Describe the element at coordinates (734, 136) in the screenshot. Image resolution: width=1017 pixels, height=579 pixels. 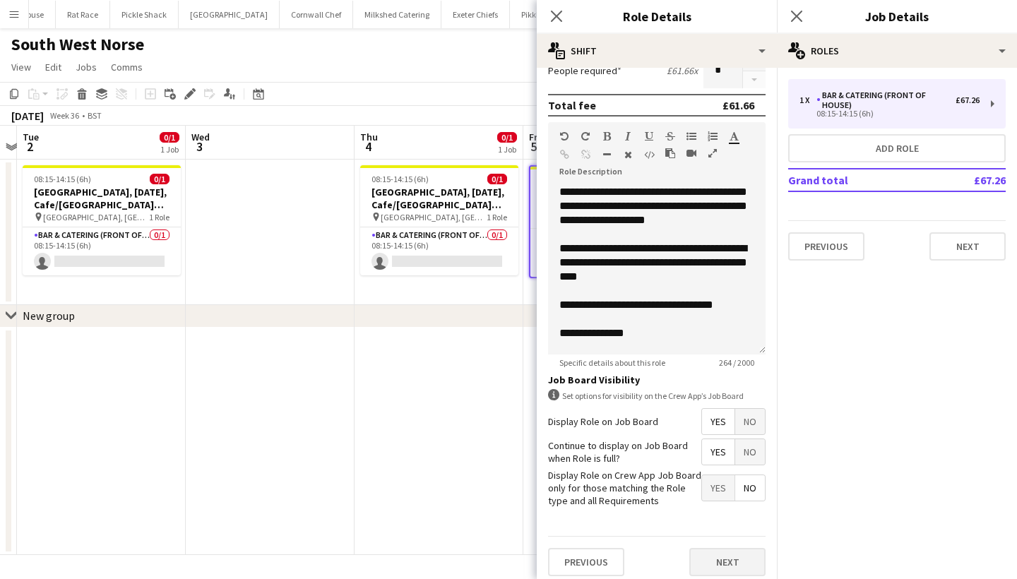
I see `button: Text Color` at that location.